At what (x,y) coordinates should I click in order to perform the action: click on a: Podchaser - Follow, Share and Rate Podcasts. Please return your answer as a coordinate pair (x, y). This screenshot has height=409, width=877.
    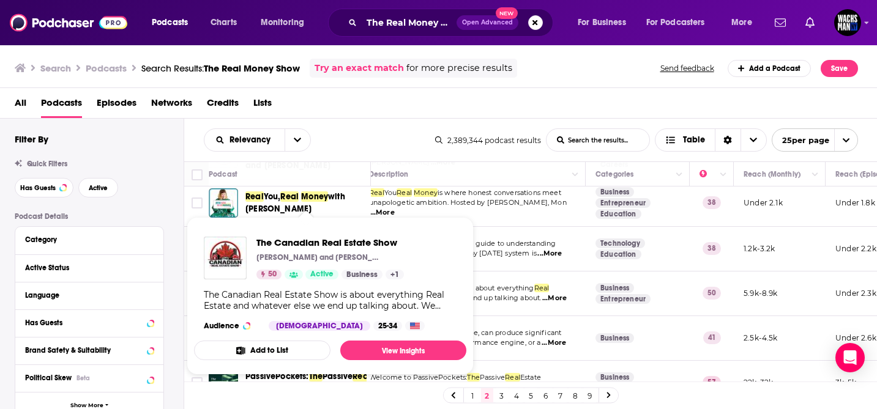
    Looking at the image, I should click on (69, 23).